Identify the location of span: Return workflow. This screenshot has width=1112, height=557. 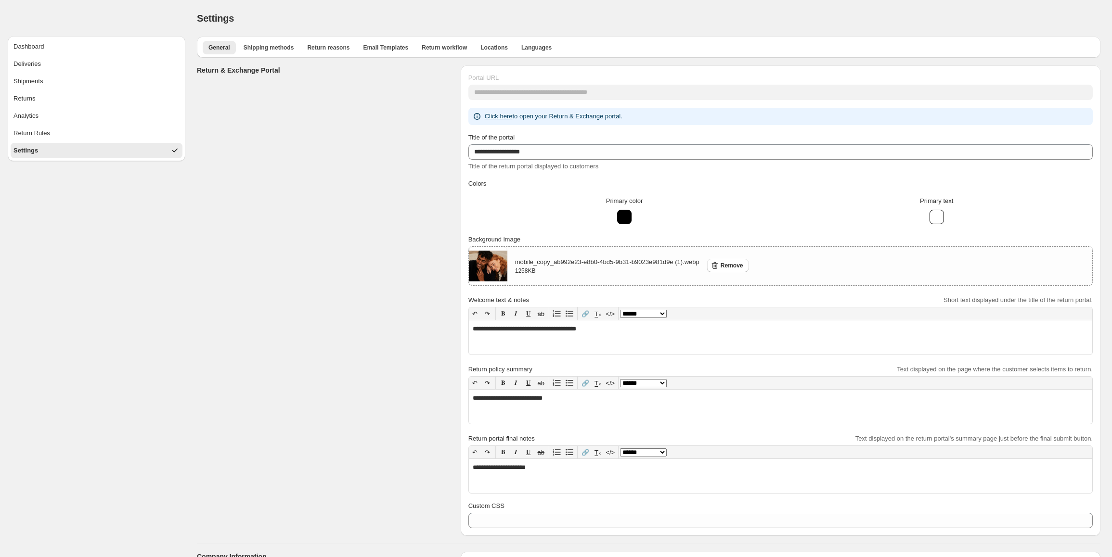
(444, 48).